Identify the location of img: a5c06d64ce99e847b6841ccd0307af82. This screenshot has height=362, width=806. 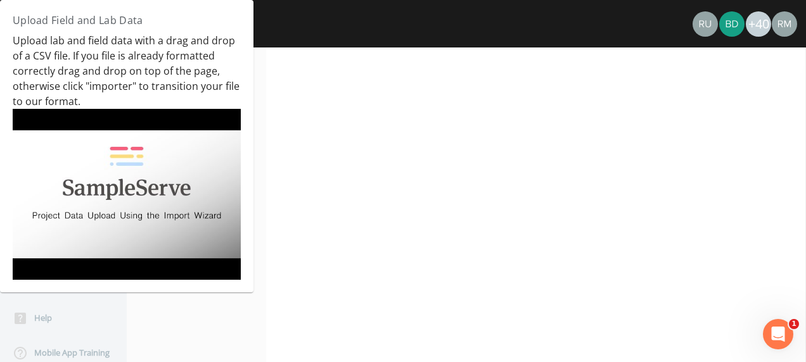
(705, 24).